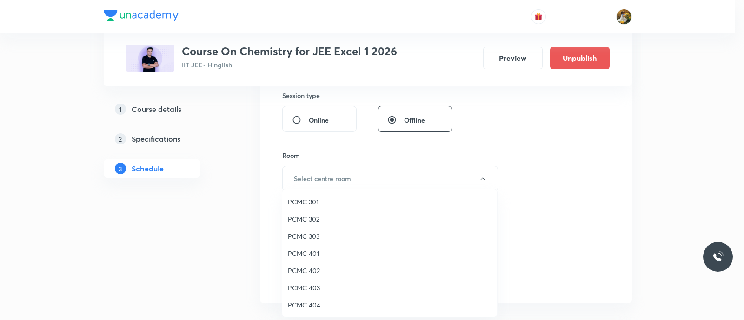 The height and width of the screenshot is (320, 744). Describe the element at coordinates (389, 253) in the screenshot. I see `span: PCMC 401` at that location.